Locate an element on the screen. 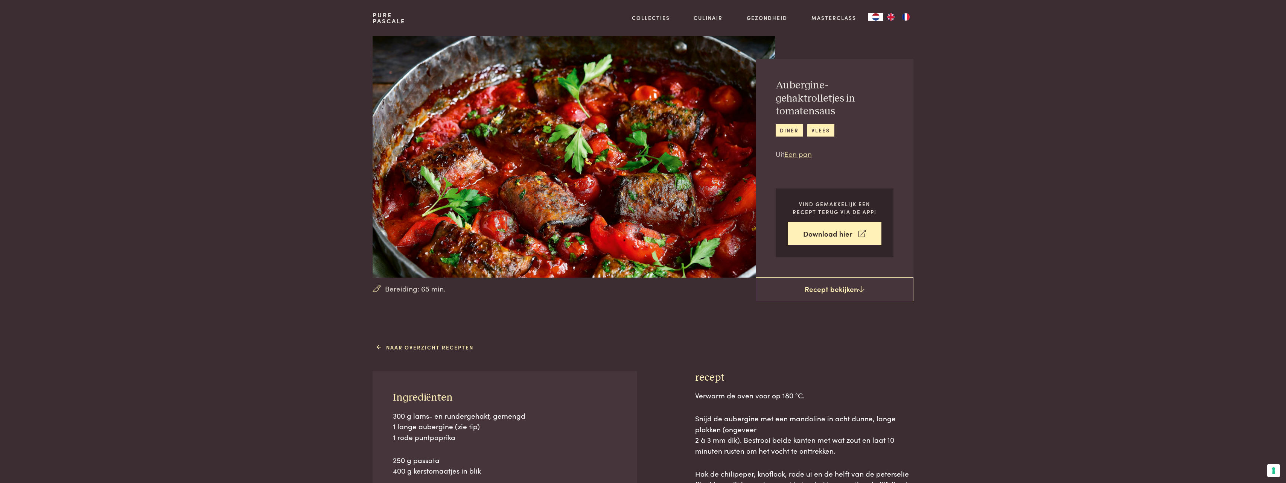 The width and height of the screenshot is (1286, 483). a: PurePascale is located at coordinates (389, 18).